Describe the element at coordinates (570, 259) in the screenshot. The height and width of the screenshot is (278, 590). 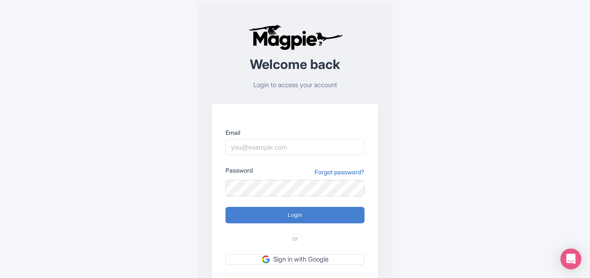
I see `div: Open Intercom Messenger` at that location.